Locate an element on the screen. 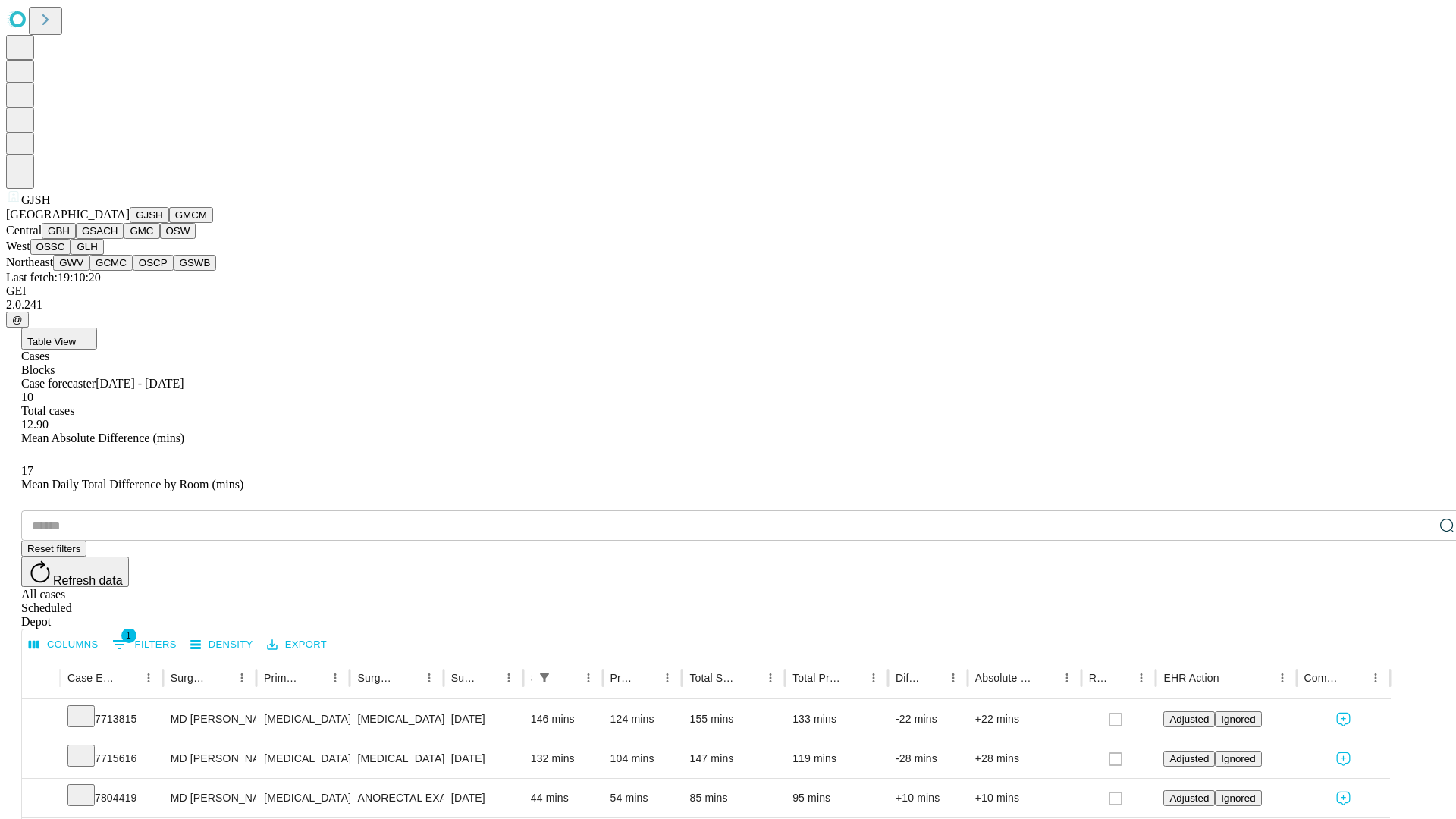  span: Mean Daily Total Difference by Room (mins) is located at coordinates (132, 483).